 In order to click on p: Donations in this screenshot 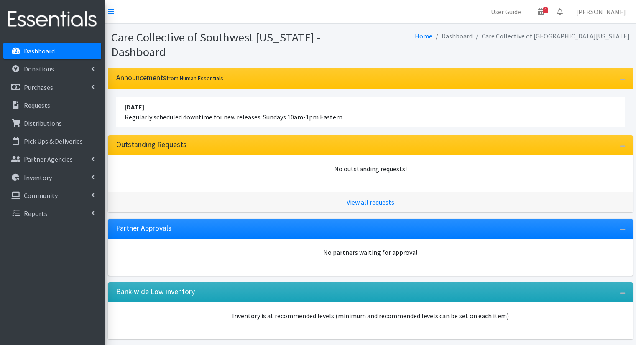, I will do `click(39, 69)`.